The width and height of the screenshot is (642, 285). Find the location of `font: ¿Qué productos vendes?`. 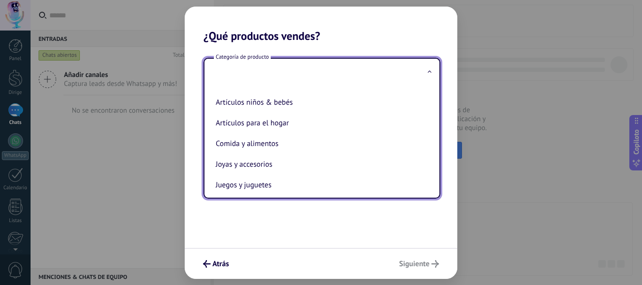

font: ¿Qué productos vendes? is located at coordinates (262, 36).